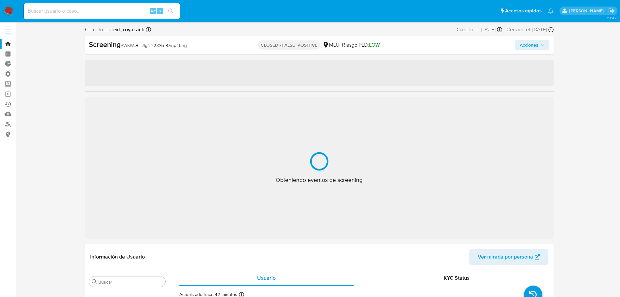  Describe the element at coordinates (361, 45) in the screenshot. I see `span: Riesgo PLD:` at that location.